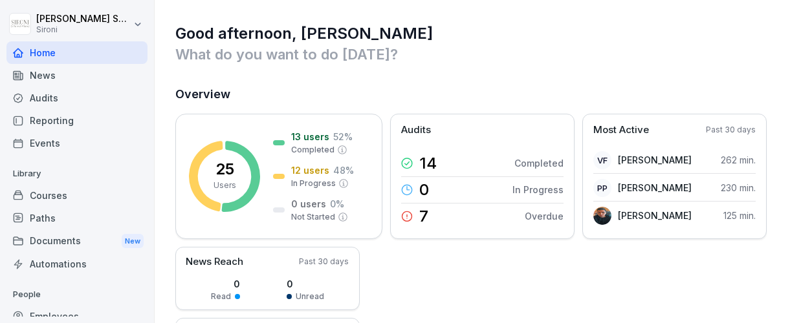  Describe the element at coordinates (225, 186) in the screenshot. I see `p: Users` at that location.